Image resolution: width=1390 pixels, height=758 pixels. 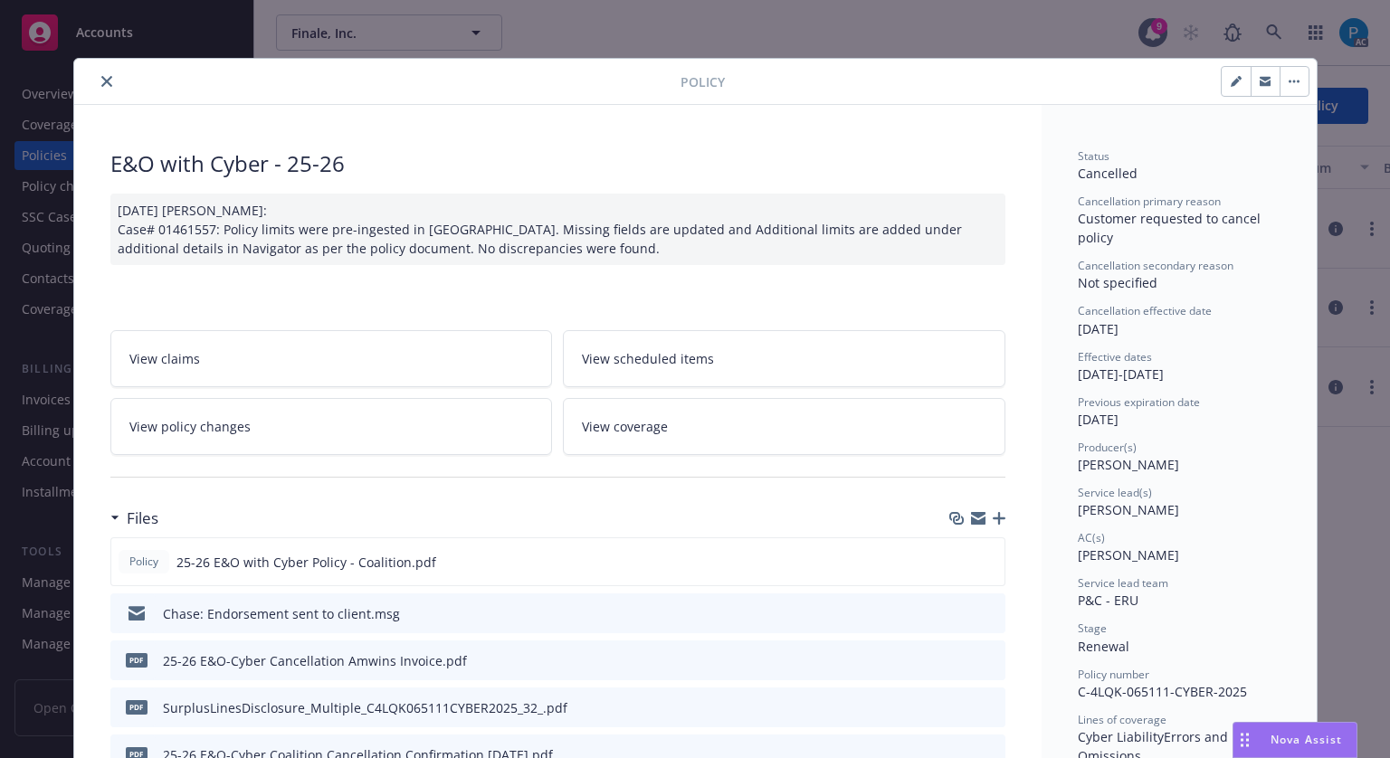 I want to click on span: Cancellation primary reason, so click(x=1149, y=201).